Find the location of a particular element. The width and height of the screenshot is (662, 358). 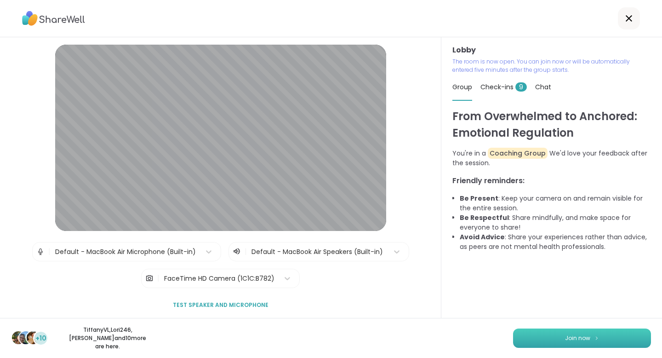

img: ShareWell Logomark is located at coordinates (597, 338).